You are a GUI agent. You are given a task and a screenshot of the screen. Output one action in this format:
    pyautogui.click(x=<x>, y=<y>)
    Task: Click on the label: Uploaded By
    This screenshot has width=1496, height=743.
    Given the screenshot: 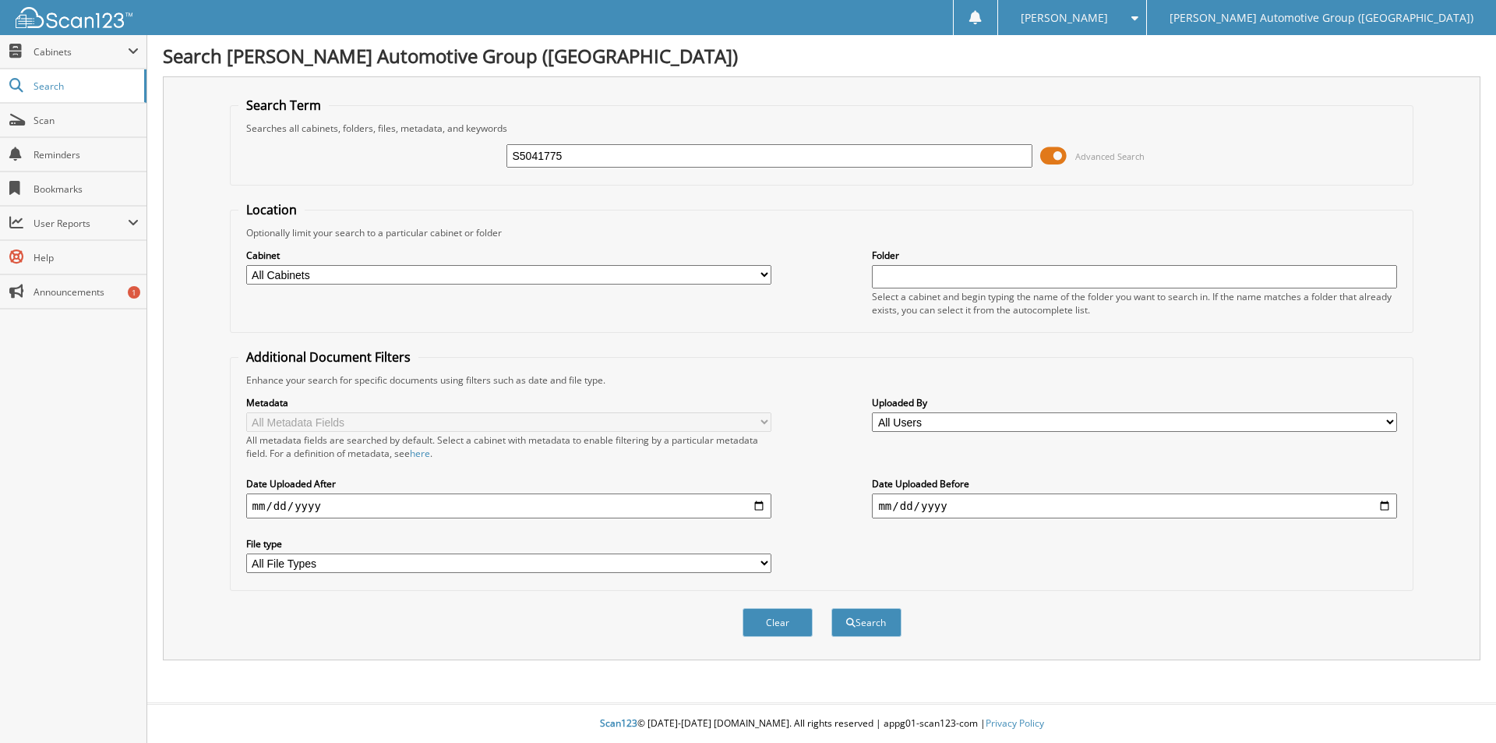 What is the action you would take?
    pyautogui.click(x=1135, y=402)
    